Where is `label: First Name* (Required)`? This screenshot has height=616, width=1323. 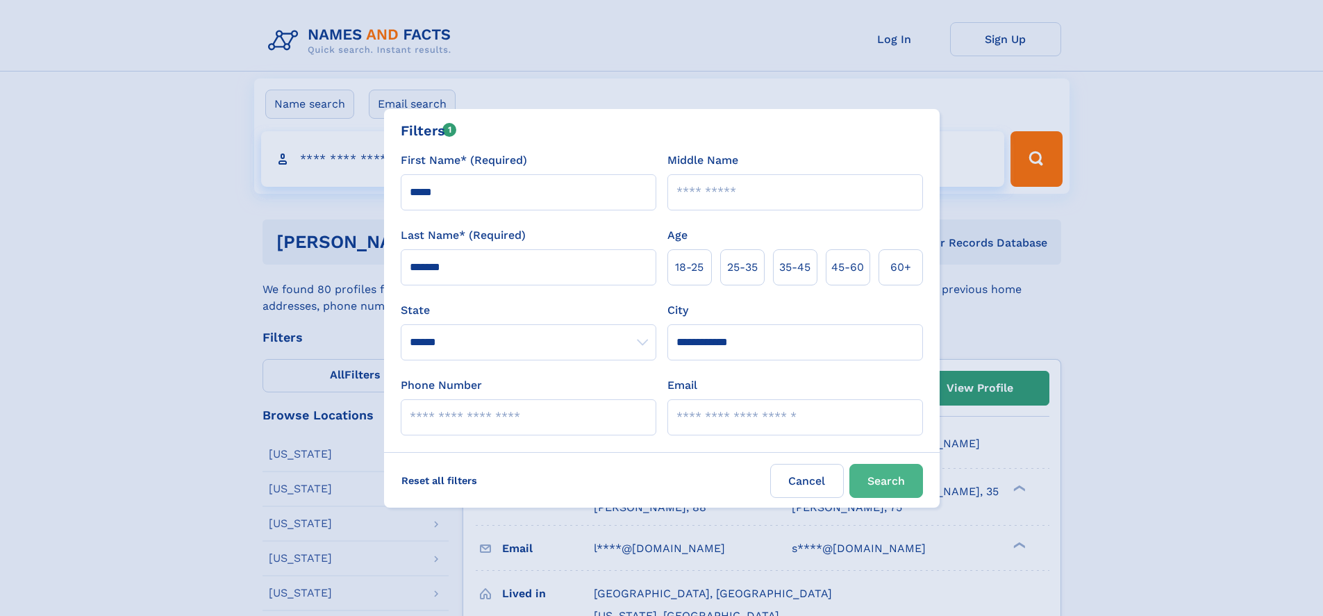
label: First Name* (Required) is located at coordinates (464, 160).